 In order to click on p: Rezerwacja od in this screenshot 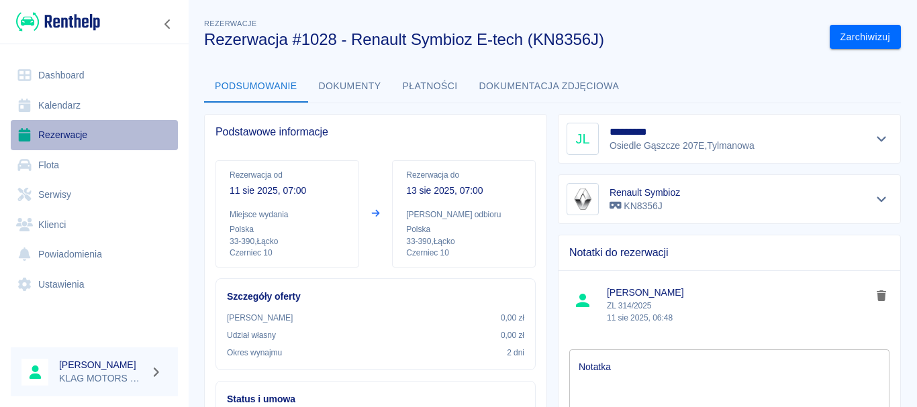, I will do `click(287, 175)`.